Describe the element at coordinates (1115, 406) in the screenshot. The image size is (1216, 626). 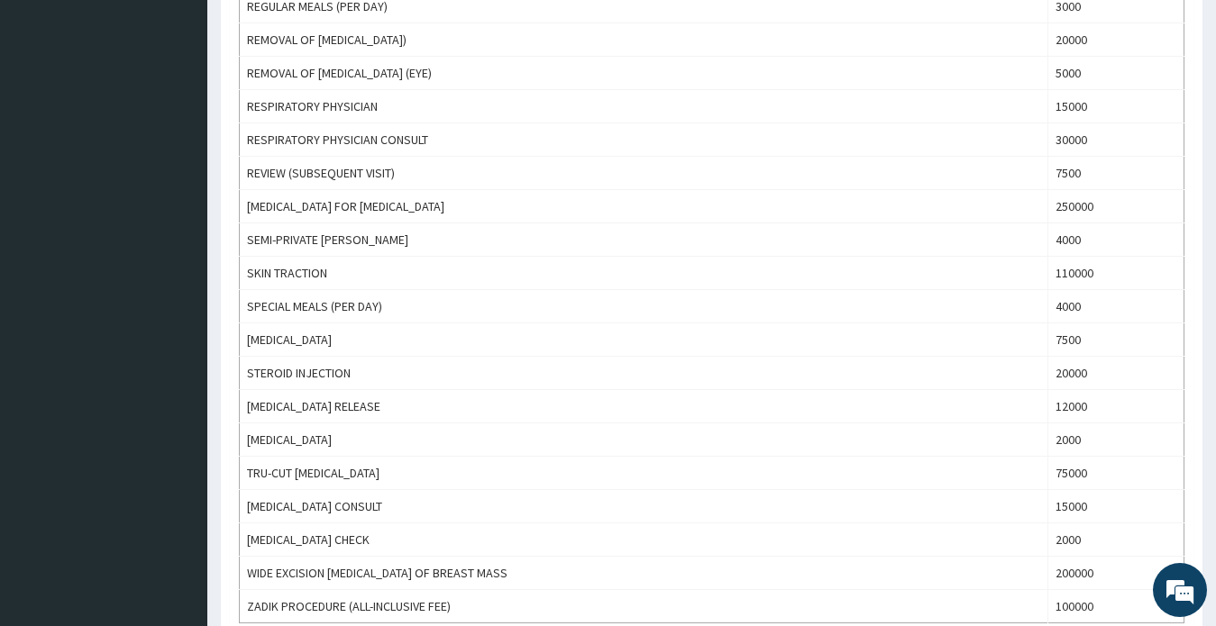
I see `td: 12000` at that location.